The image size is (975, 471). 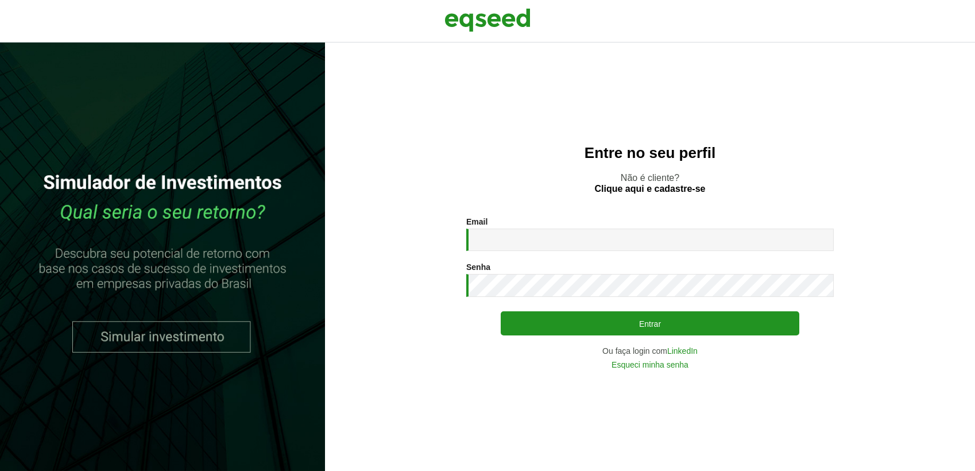 I want to click on a: Esqueci minha senha, so click(x=650, y=365).